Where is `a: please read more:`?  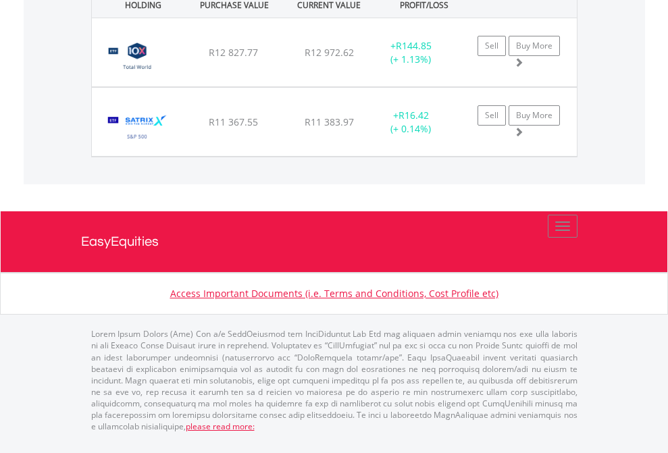
a: please read more: is located at coordinates (220, 426).